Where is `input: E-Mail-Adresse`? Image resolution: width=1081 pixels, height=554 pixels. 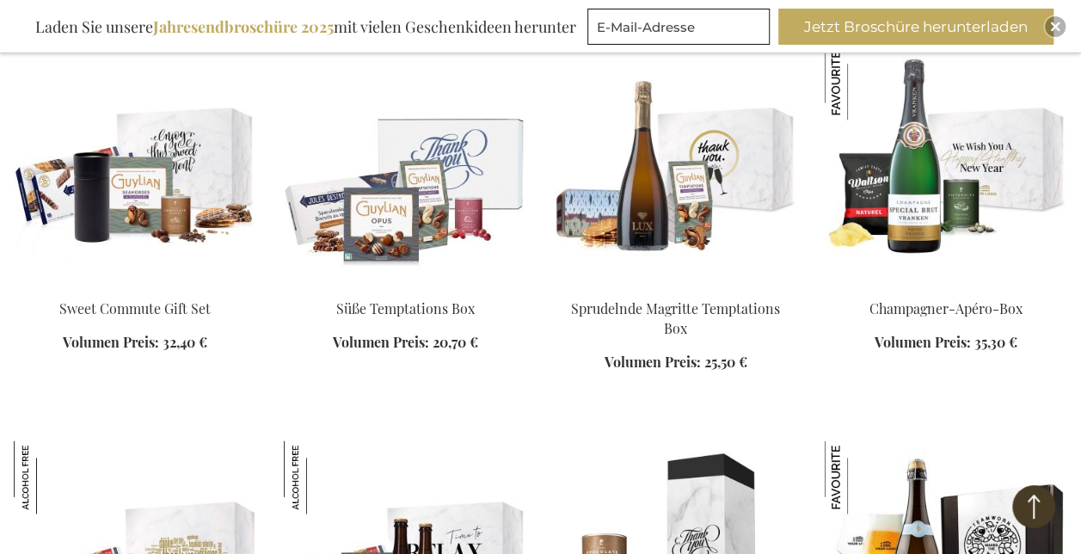
input: E-Mail-Adresse is located at coordinates (678, 27).